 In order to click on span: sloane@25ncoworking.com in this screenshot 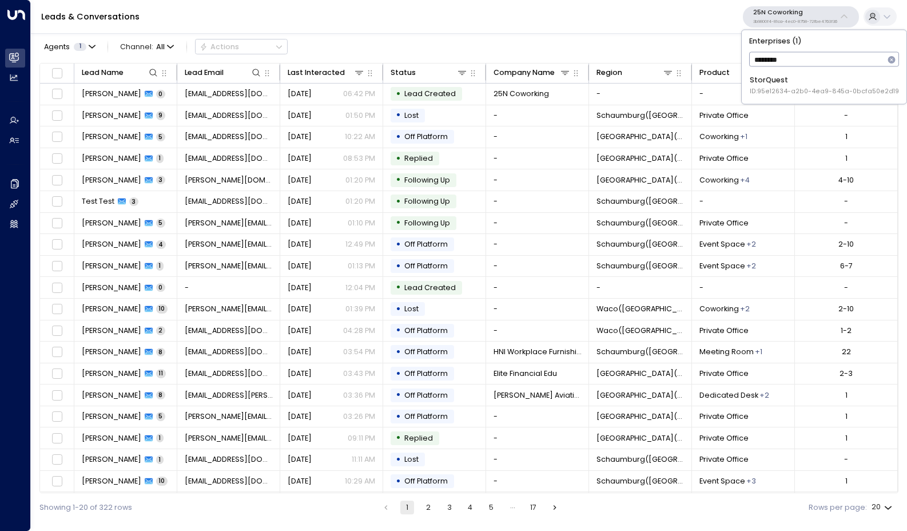, I will do `click(229, 94)`.